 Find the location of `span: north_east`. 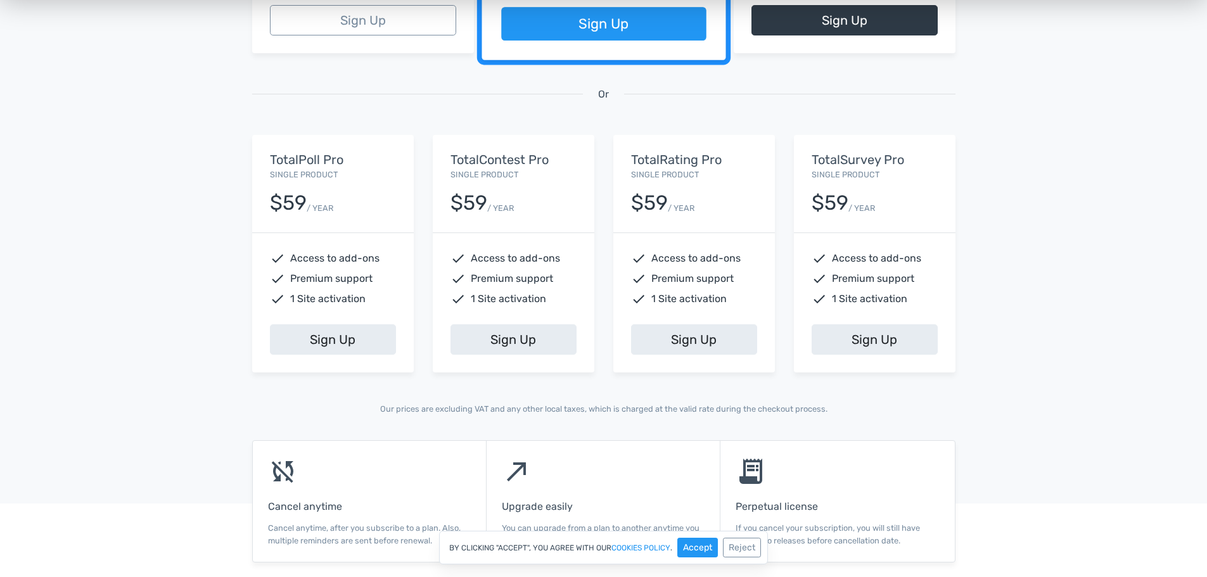

span: north_east is located at coordinates (517, 471).